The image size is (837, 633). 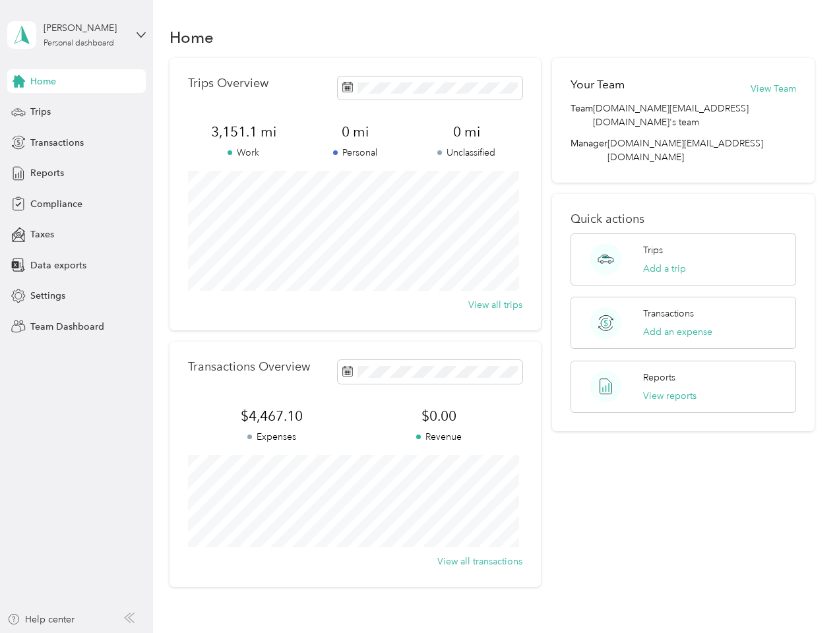 What do you see at coordinates (480, 561) in the screenshot?
I see `button: View all transactions` at bounding box center [480, 561].